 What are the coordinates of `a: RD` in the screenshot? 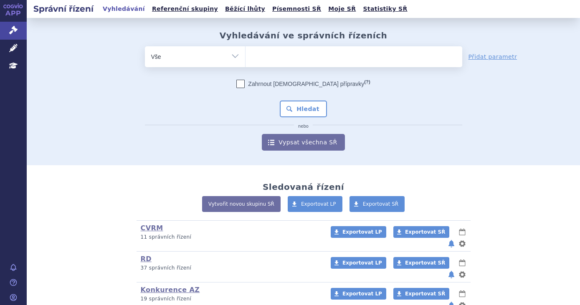 It's located at (146, 259).